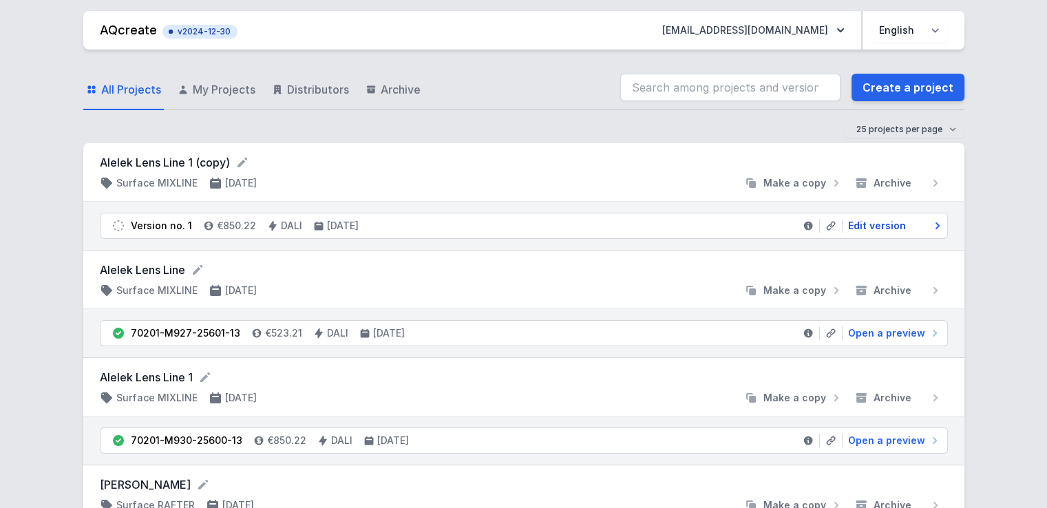  Describe the element at coordinates (524, 162) in the screenshot. I see `form: Alelek Lens Line 1 (copy)` at that location.